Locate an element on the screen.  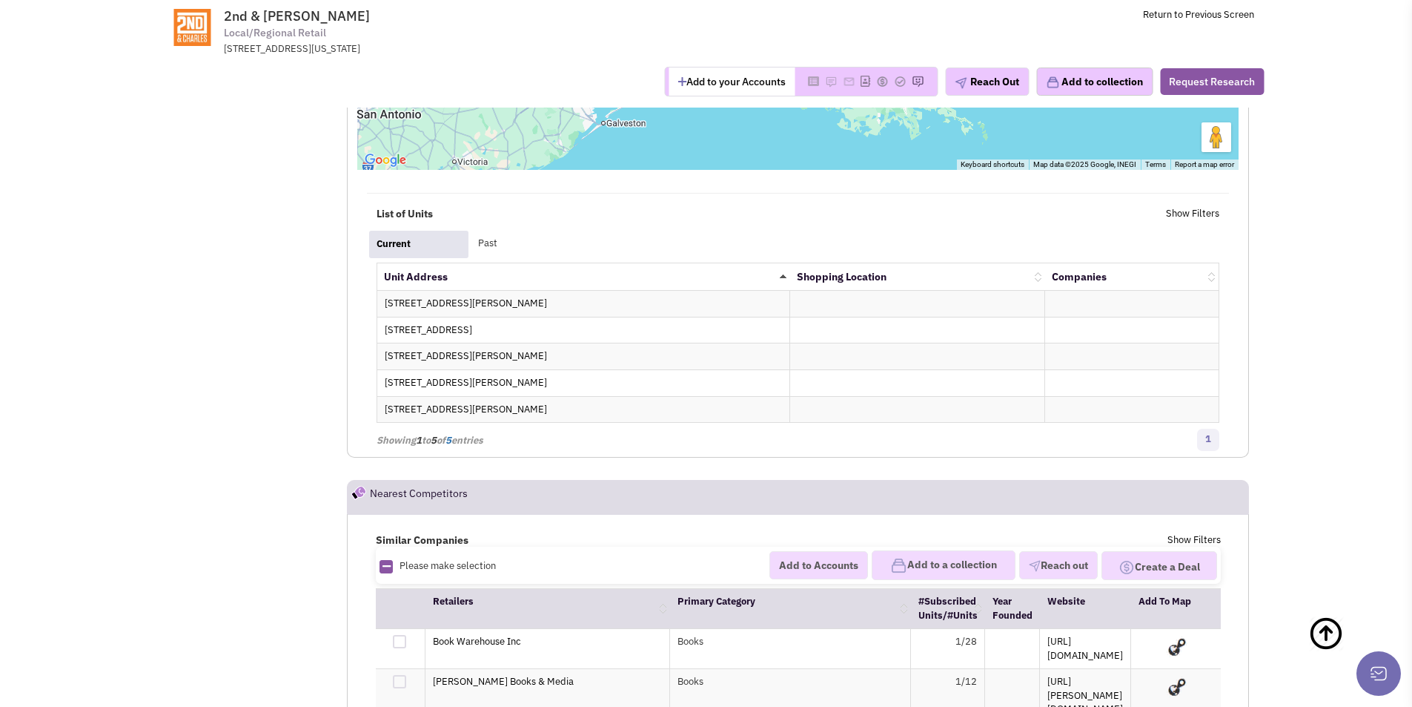
td: Books is located at coordinates (790, 648).